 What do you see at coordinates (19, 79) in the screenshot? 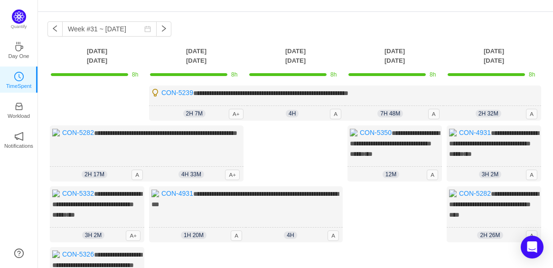
I see `a: icon: clock-circleTimeSpent` at bounding box center [19, 79].